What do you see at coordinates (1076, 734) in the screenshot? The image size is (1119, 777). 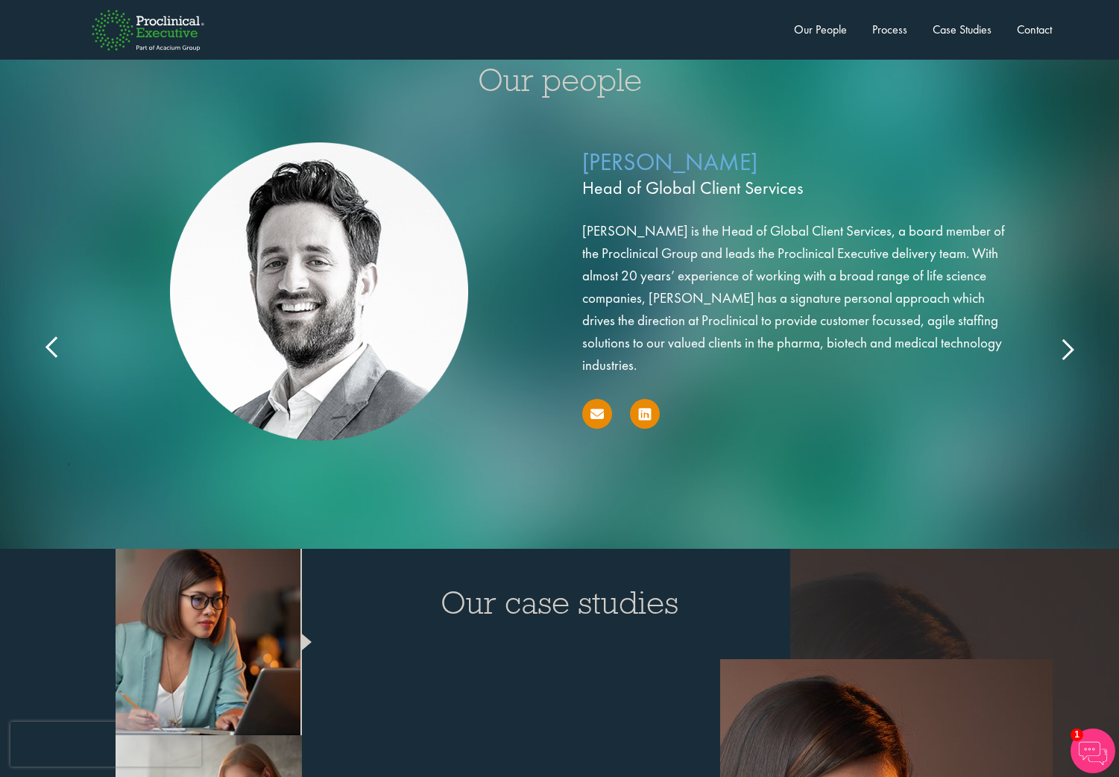 I see `span: 1` at bounding box center [1076, 734].